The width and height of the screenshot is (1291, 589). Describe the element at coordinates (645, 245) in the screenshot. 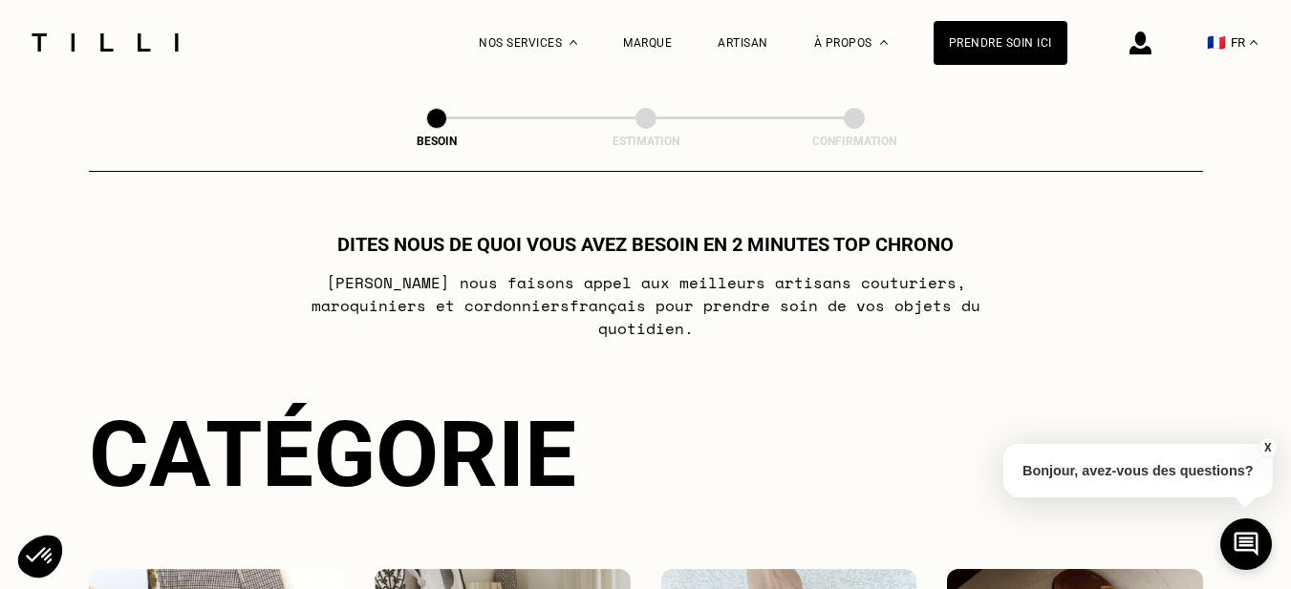

I see `h1: Dites nous de quoi vous avez besoin en 2 minutes top chrono` at that location.